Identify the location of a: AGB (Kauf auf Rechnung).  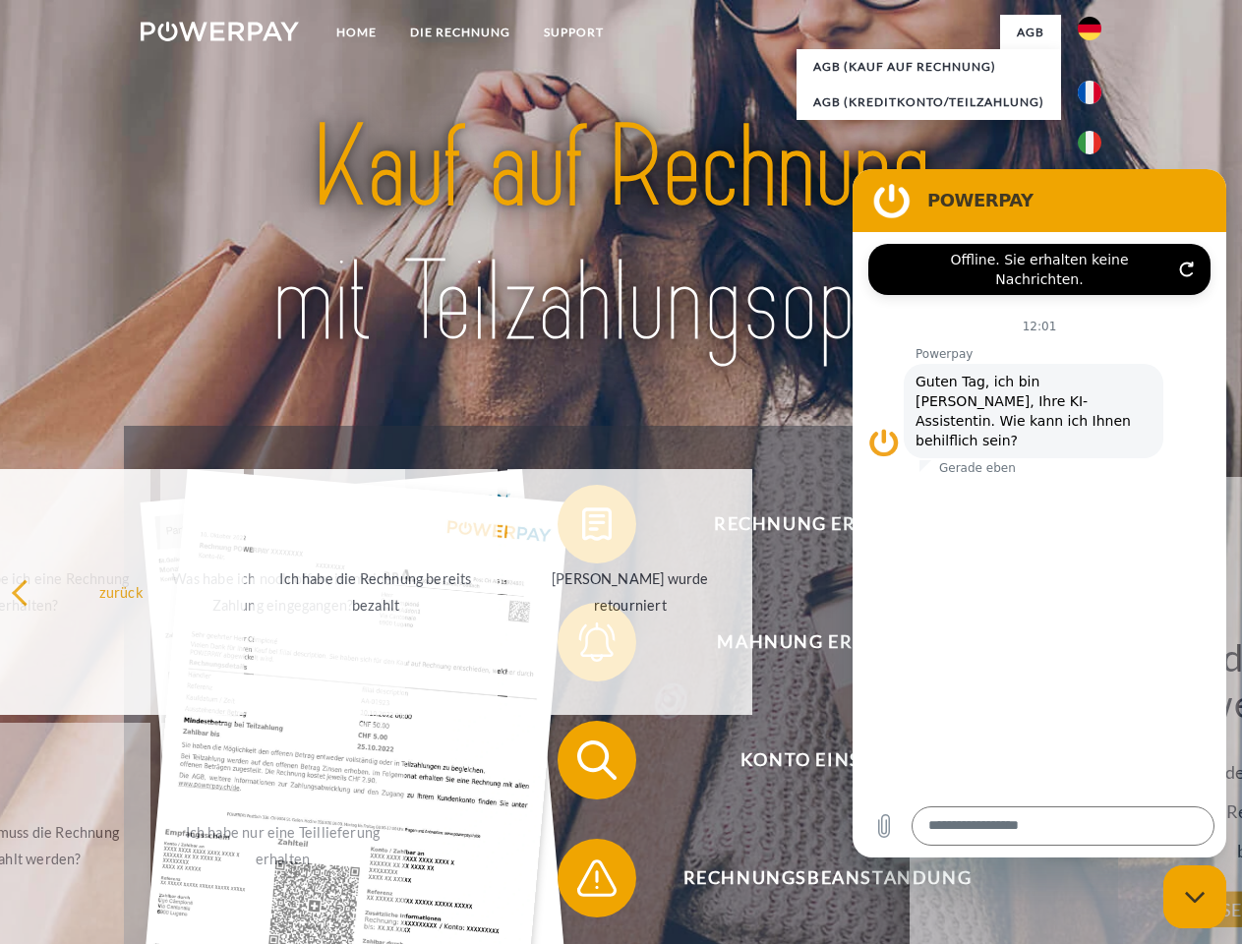
(928, 67).